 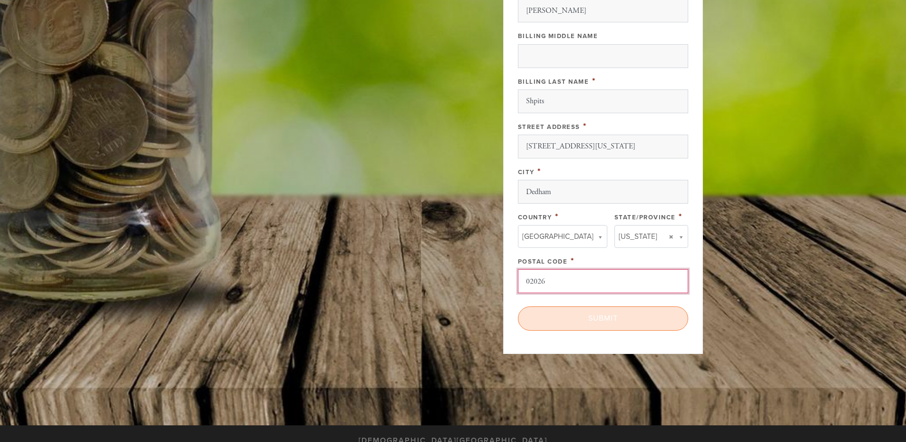 I want to click on input: Submit, so click(x=603, y=318).